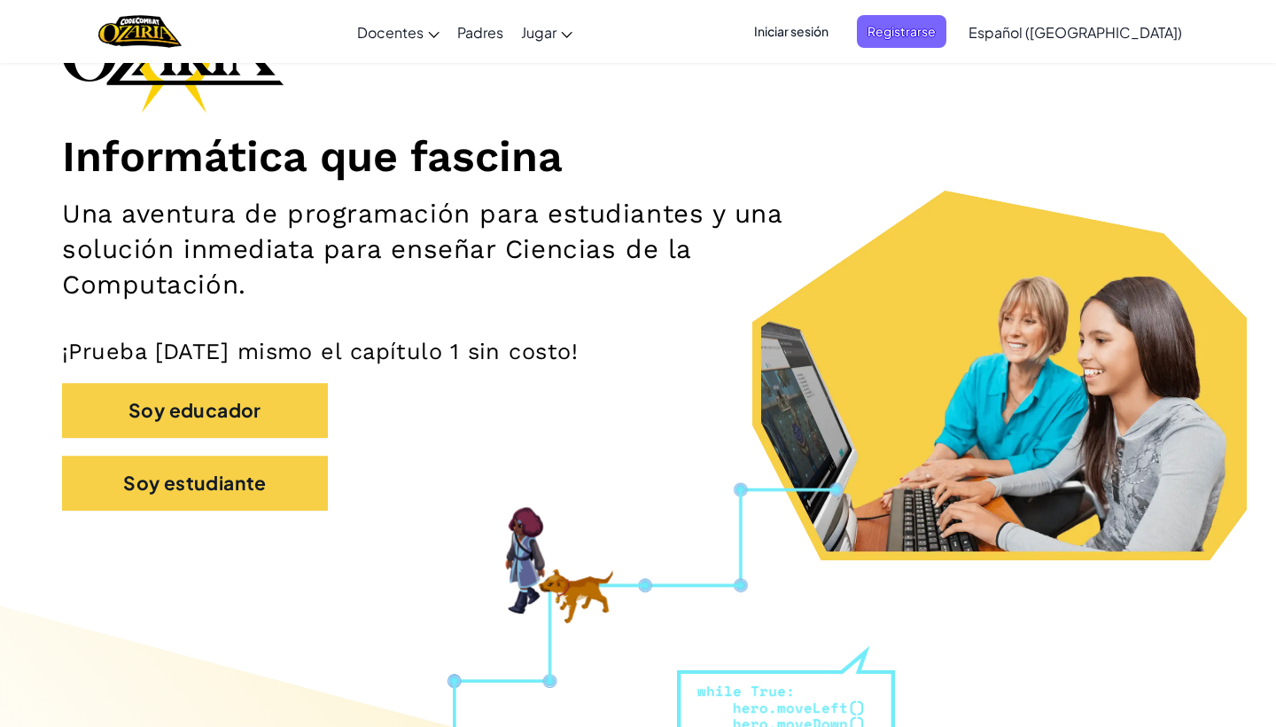 The height and width of the screenshot is (727, 1276). I want to click on span: Docentes, so click(390, 32).